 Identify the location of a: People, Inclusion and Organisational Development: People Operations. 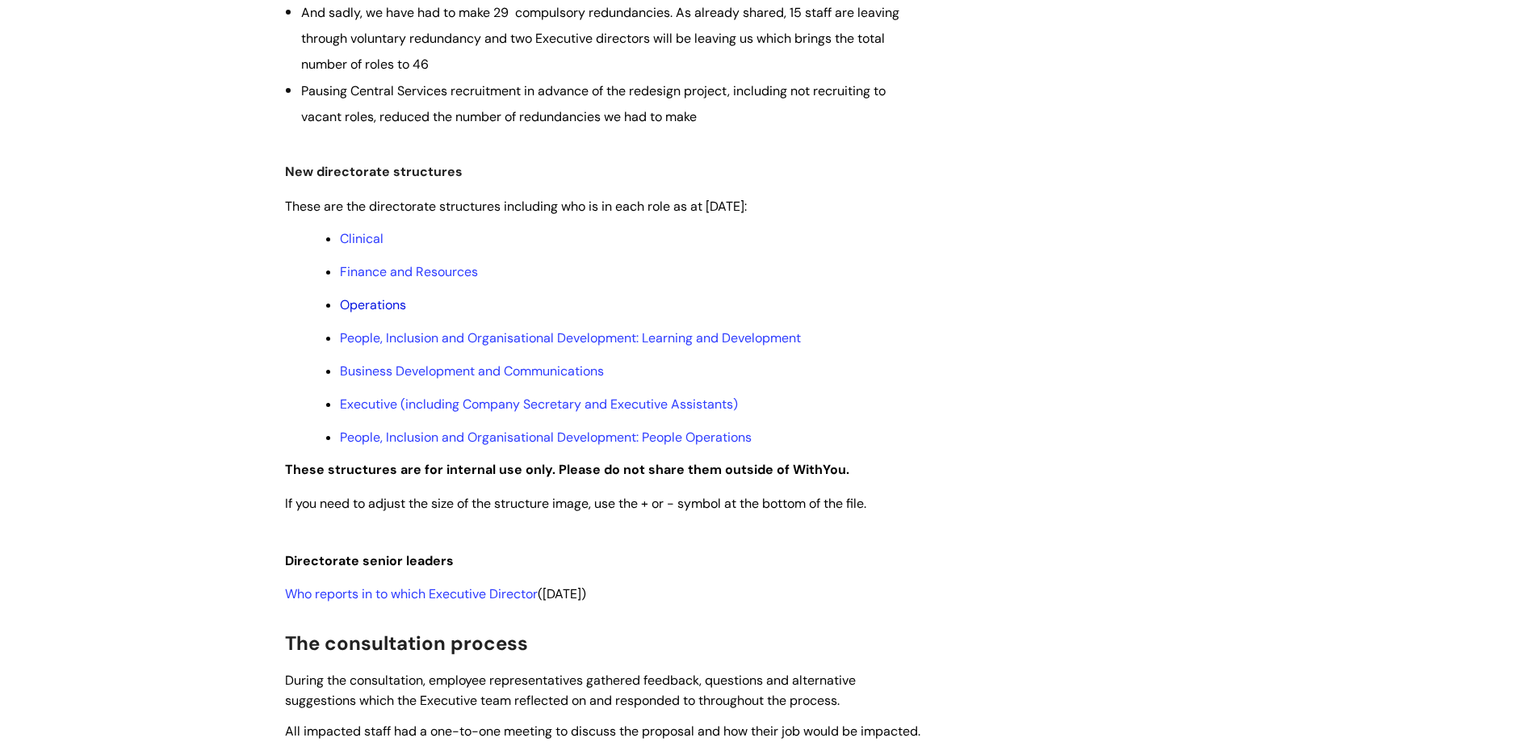
(546, 437).